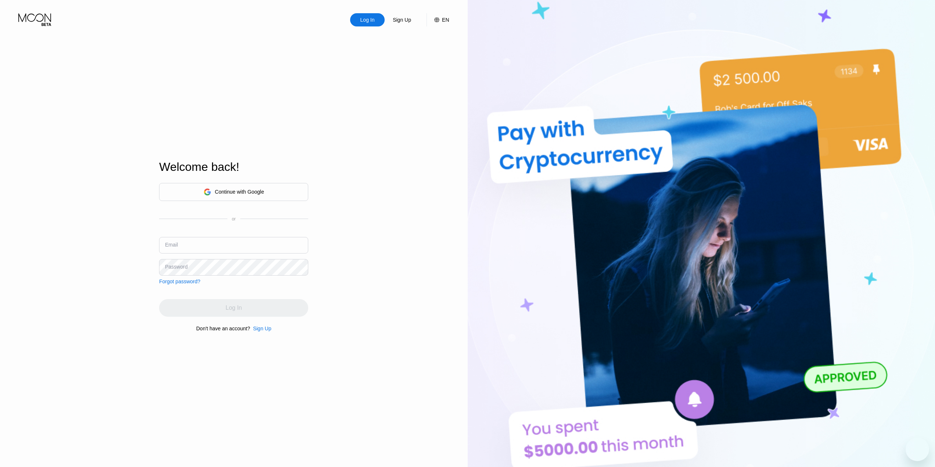  I want to click on div: Welcome back!, so click(234, 167).